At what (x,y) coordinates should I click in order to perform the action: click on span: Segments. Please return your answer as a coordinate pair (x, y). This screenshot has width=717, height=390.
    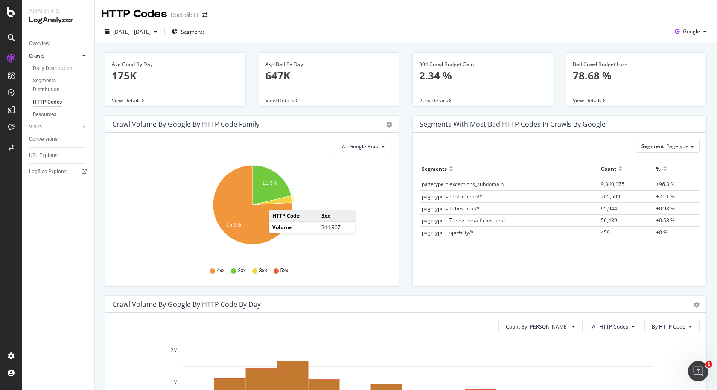
    Looking at the image, I should click on (193, 32).